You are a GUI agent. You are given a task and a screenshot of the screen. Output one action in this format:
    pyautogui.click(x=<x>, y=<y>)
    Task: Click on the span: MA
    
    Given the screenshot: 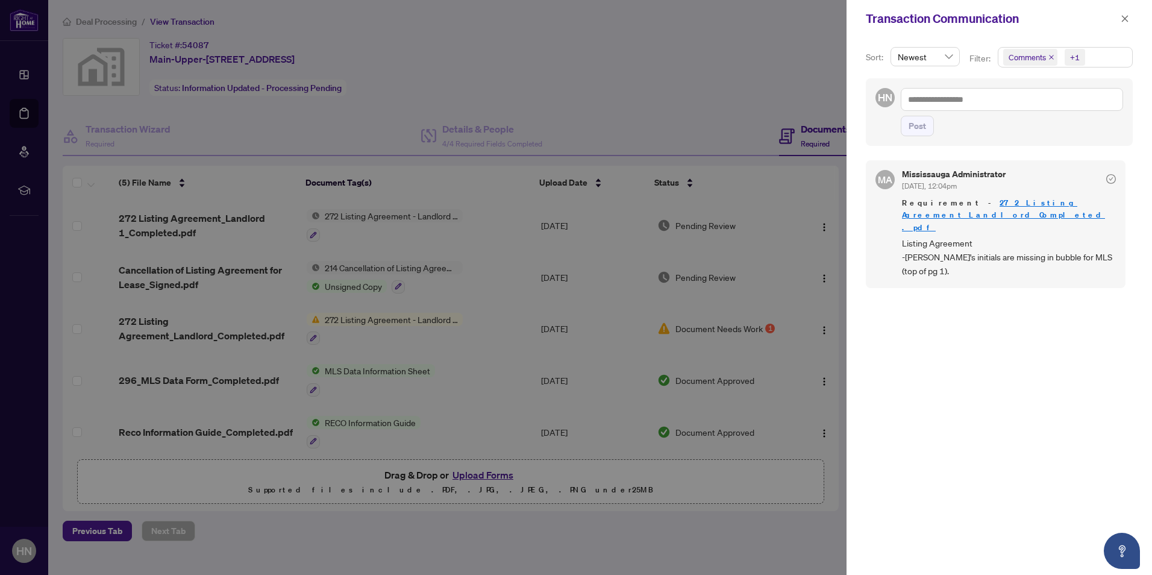 What is the action you would take?
    pyautogui.click(x=885, y=180)
    